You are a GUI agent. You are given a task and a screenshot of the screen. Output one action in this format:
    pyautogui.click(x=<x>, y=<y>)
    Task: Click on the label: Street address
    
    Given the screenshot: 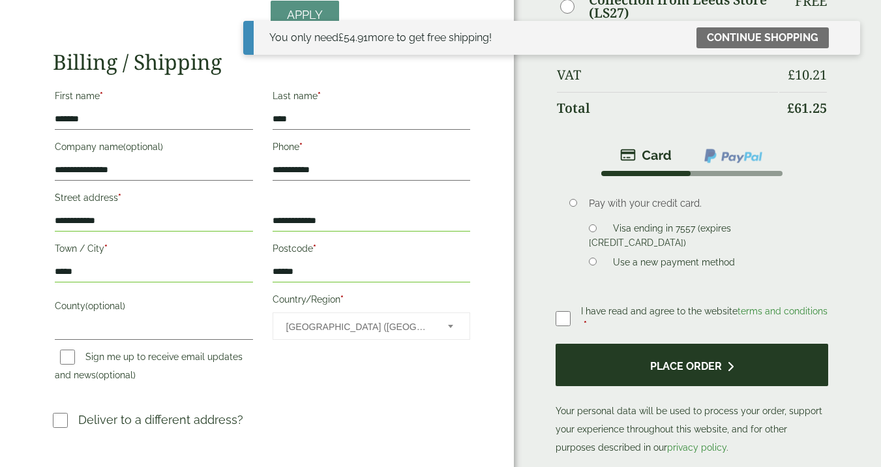 What is the action you would take?
    pyautogui.click(x=154, y=199)
    